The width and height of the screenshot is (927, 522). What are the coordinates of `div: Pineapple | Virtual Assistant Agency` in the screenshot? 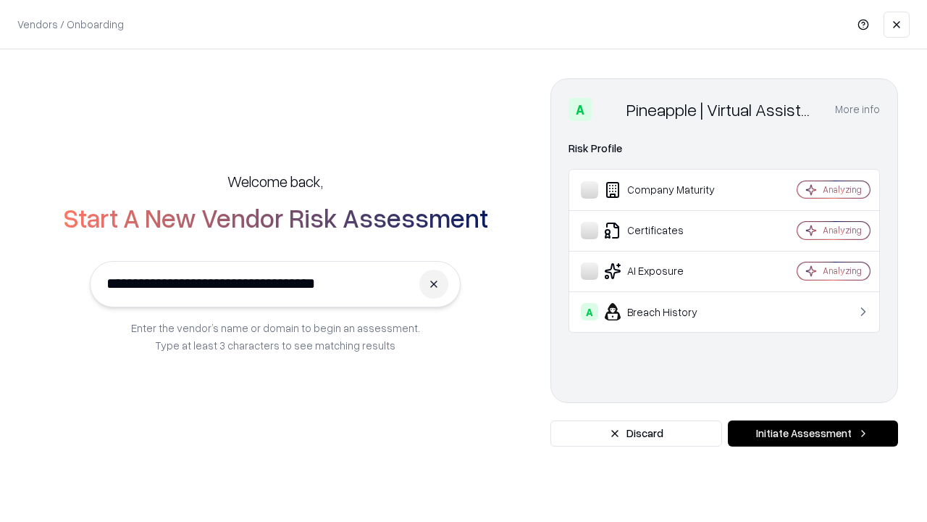 It's located at (722, 109).